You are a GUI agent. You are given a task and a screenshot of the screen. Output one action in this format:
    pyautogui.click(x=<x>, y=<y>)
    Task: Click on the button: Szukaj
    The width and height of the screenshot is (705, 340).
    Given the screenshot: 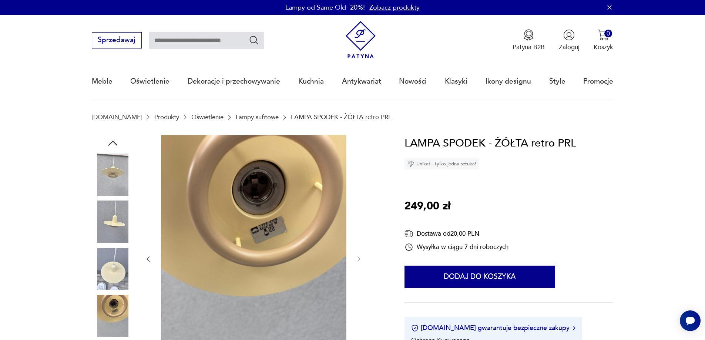 What is the action you would take?
    pyautogui.click(x=254, y=40)
    